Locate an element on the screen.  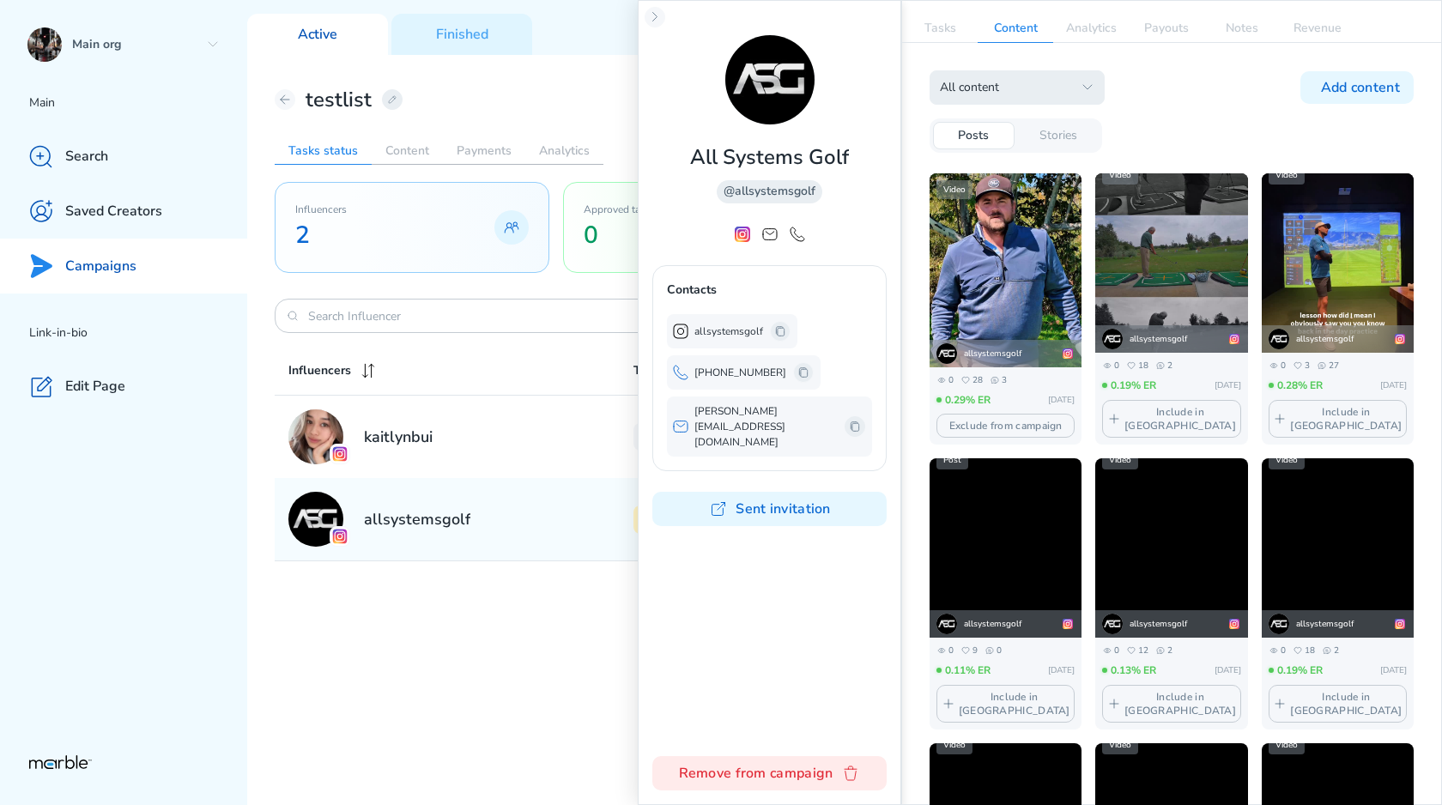
p: 9 is located at coordinates (975, 651).